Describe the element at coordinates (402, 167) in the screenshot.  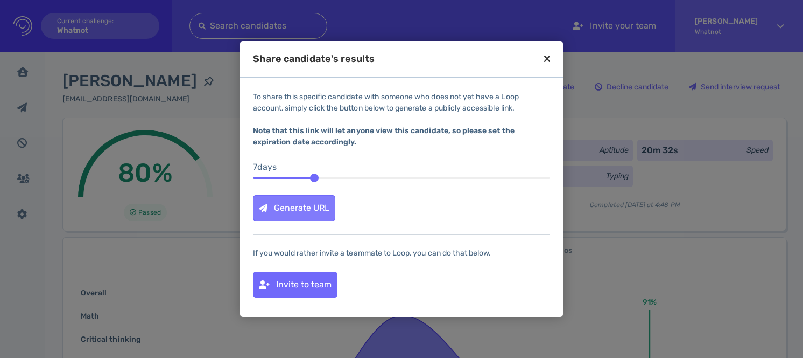
I see `div: 7 day s` at that location.